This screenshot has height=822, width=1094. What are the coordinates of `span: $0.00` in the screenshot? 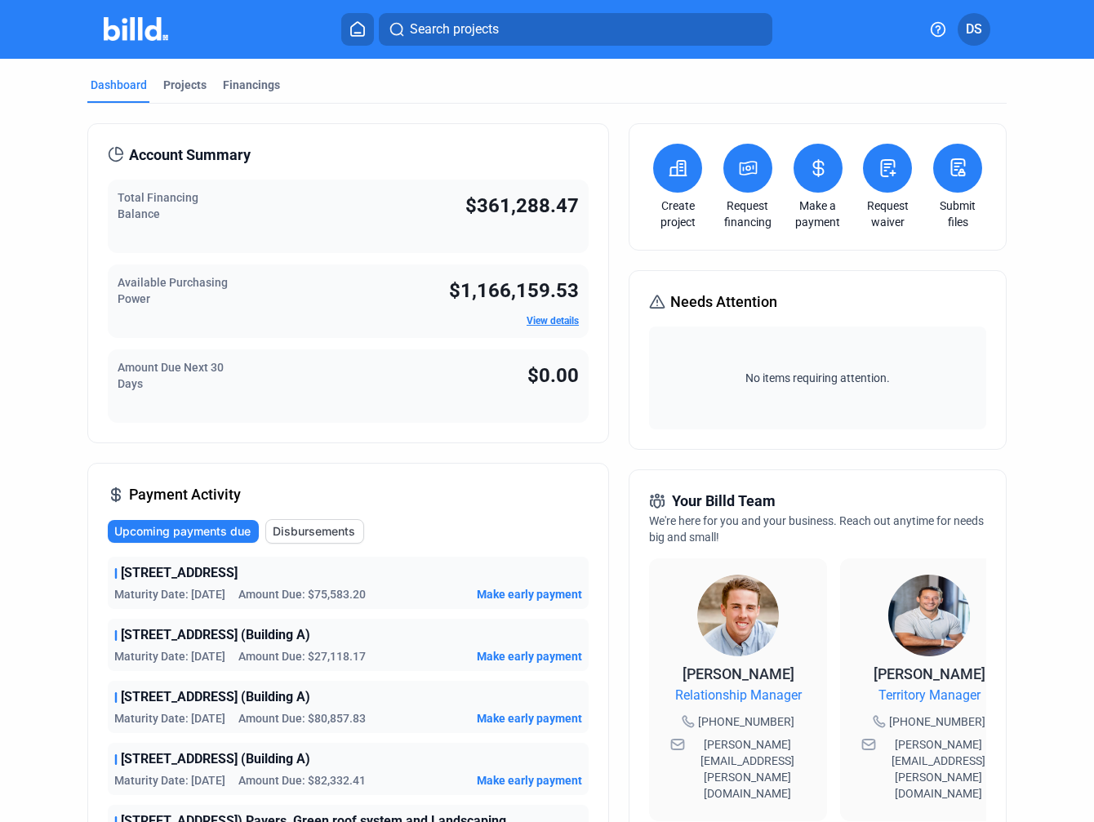 It's located at (553, 376).